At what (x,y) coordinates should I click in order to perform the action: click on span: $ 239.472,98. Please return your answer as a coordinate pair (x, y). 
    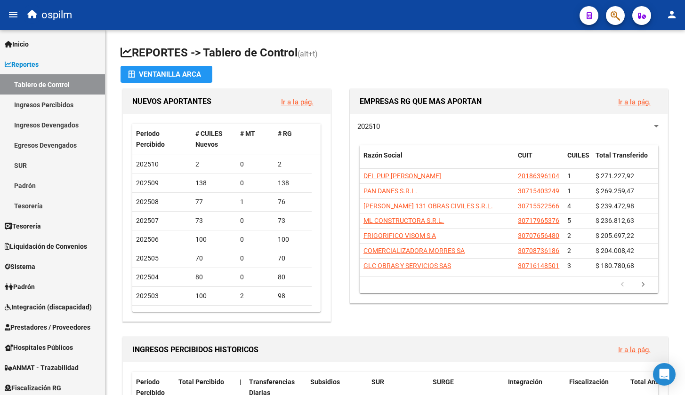
    Looking at the image, I should click on (614, 206).